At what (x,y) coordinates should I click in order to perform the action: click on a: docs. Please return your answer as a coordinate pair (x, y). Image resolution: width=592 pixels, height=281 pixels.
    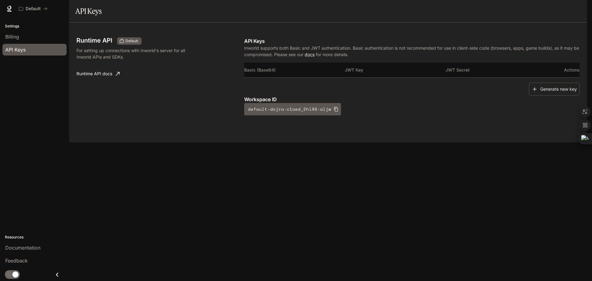
    Looking at the image, I should click on (309, 54).